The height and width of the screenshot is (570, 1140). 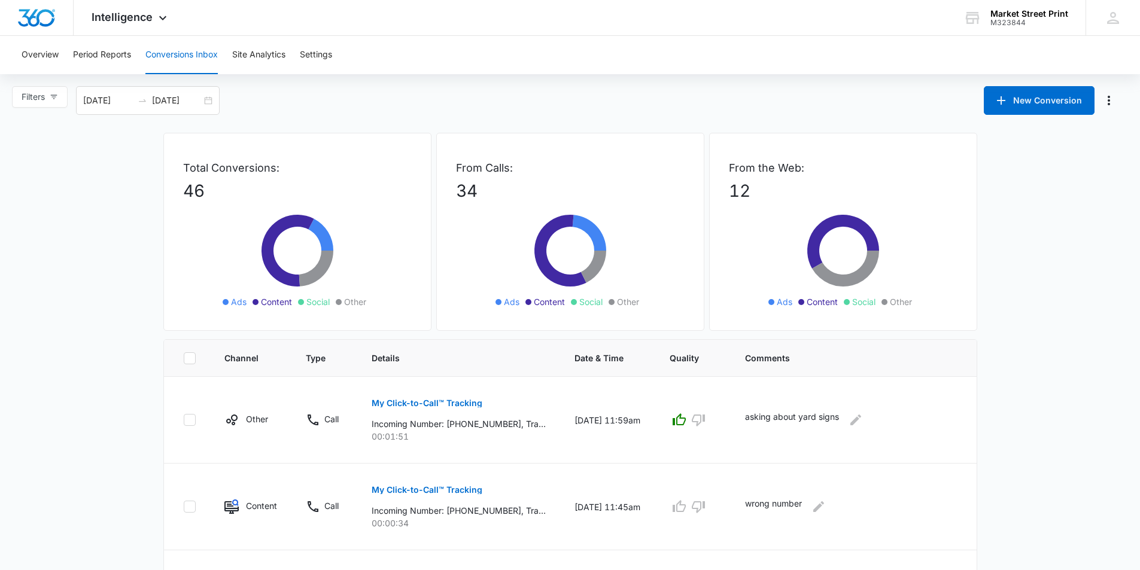 What do you see at coordinates (570, 191) in the screenshot?
I see `p: 34` at bounding box center [570, 191].